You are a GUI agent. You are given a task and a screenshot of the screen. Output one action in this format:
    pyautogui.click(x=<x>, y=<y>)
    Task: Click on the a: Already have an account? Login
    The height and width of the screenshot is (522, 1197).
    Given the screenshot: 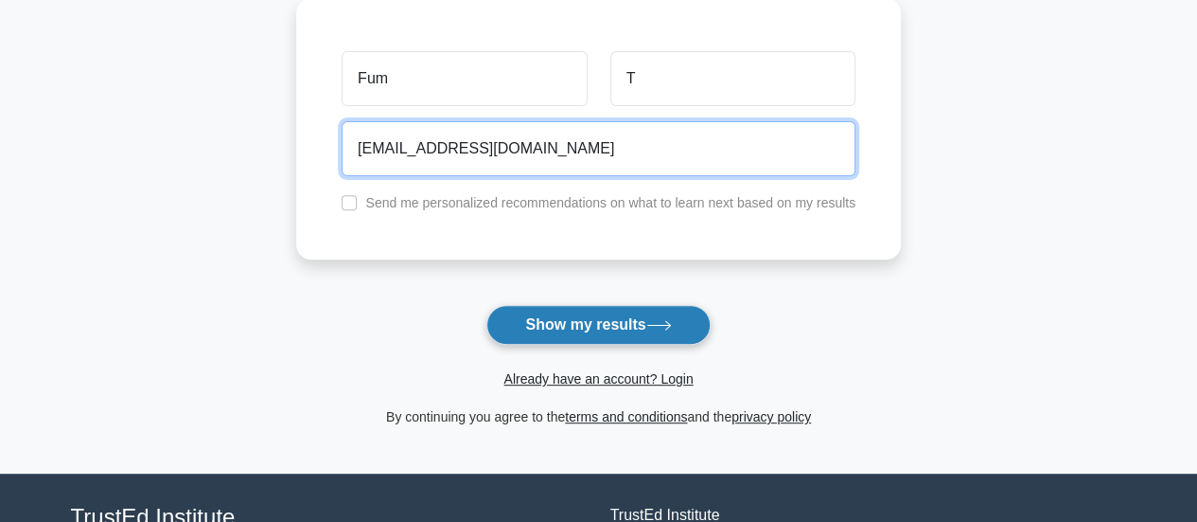 What is the action you would take?
    pyautogui.click(x=598, y=379)
    